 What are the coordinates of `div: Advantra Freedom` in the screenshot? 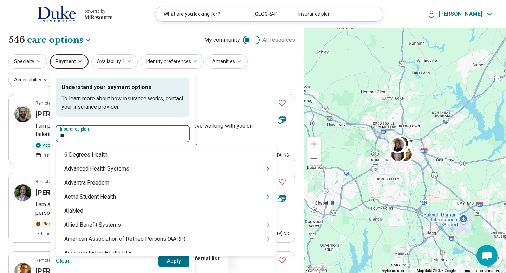 It's located at (166, 183).